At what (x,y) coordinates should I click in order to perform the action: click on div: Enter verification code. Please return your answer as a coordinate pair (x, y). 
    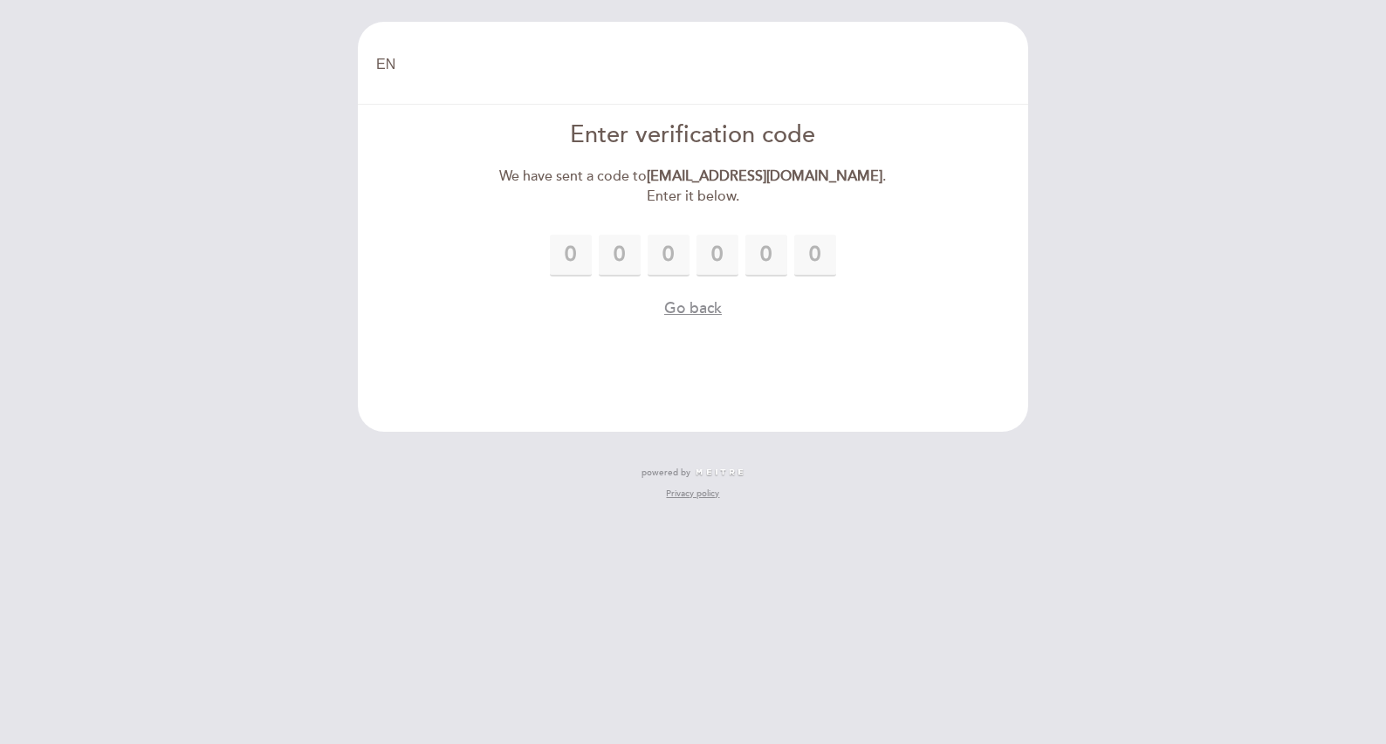
    Looking at the image, I should click on (693, 135).